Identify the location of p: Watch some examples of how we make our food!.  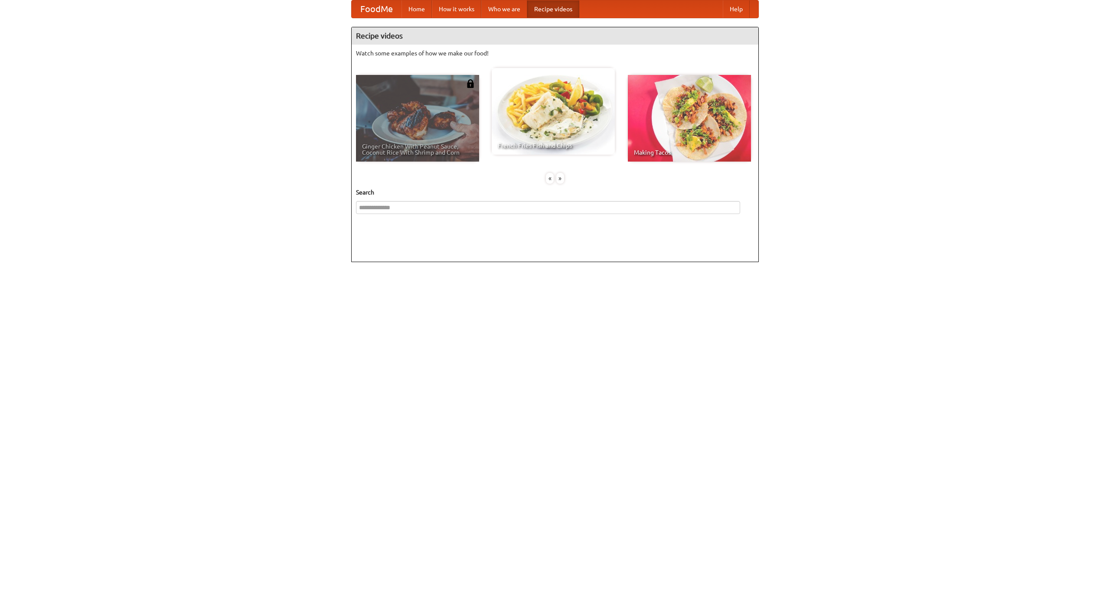
(555, 53).